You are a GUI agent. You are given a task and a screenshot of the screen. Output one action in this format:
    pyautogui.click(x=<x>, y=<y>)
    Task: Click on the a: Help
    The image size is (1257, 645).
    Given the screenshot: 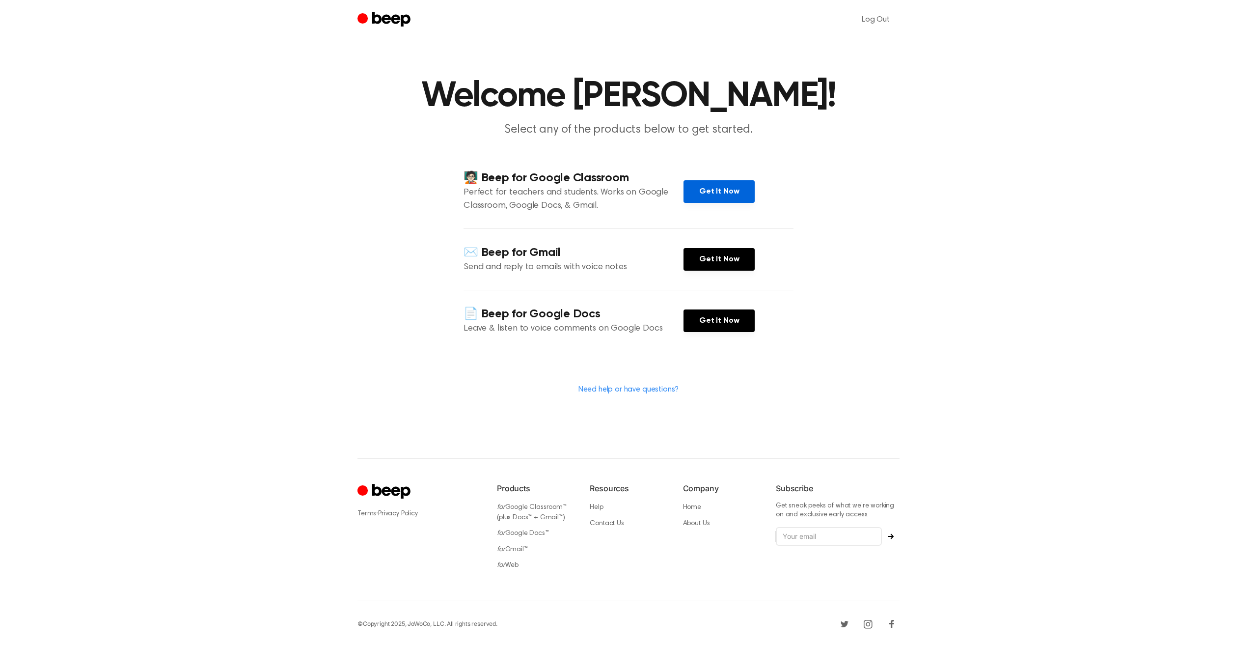 What is the action you would take?
    pyautogui.click(x=596, y=507)
    